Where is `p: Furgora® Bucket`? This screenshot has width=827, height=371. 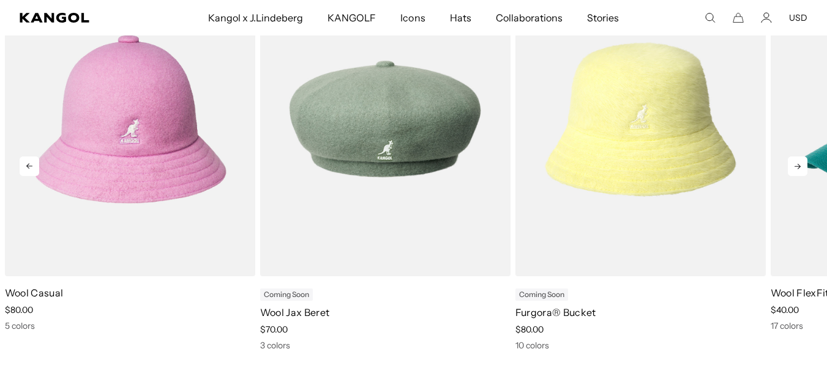 p: Furgora® Bucket is located at coordinates (640, 313).